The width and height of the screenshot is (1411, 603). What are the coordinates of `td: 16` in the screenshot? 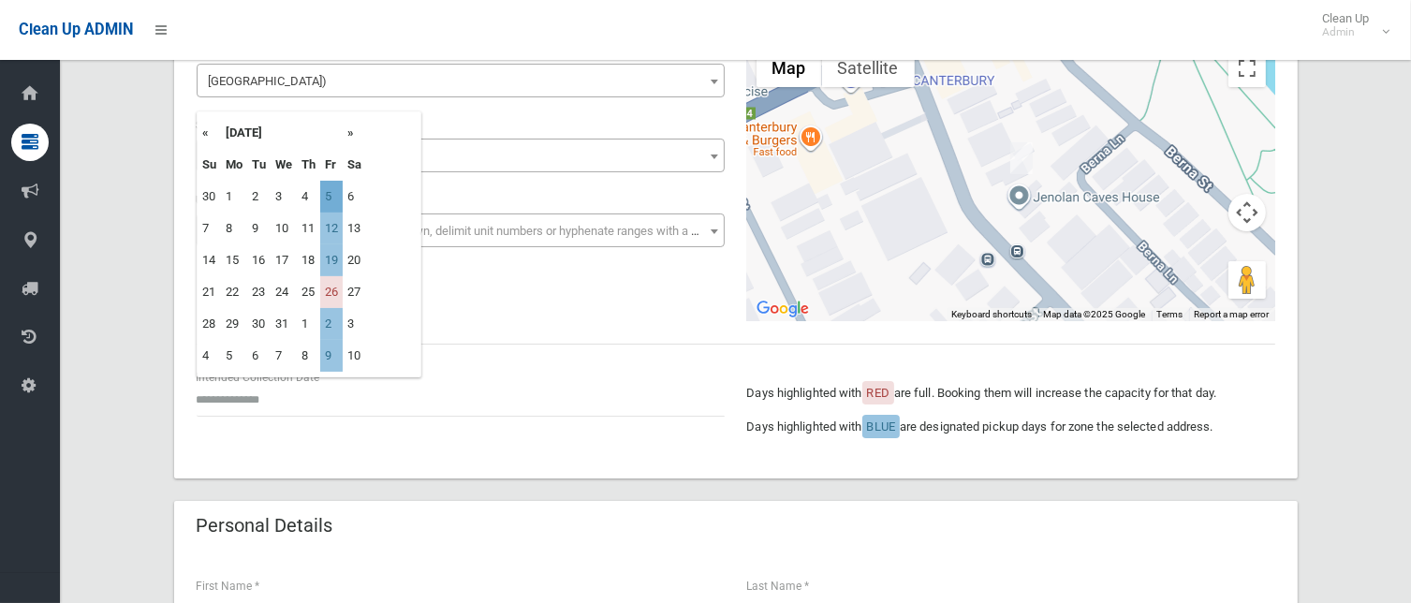 It's located at (258, 260).